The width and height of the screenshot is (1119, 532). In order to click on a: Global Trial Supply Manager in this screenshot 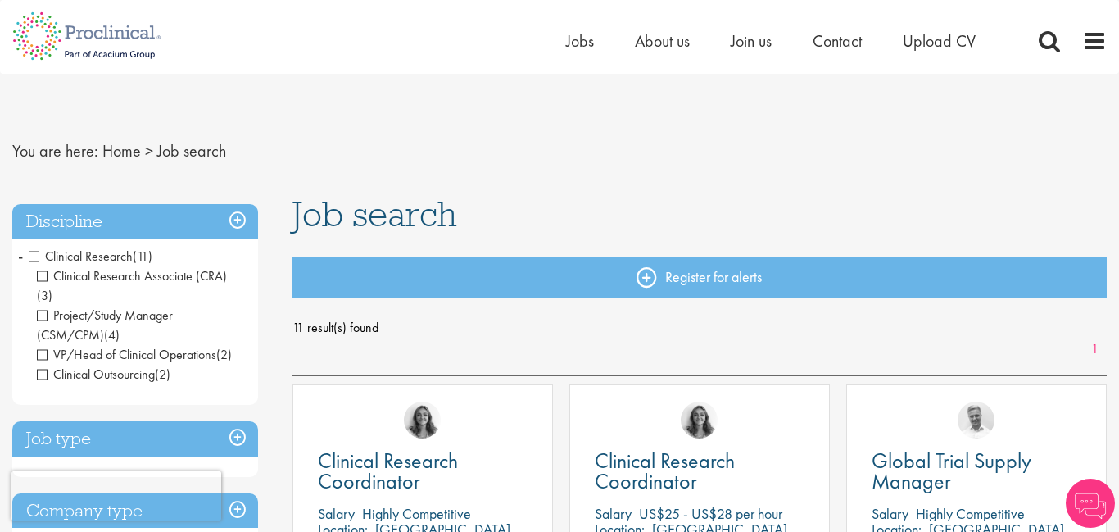, I will do `click(977, 471)`.